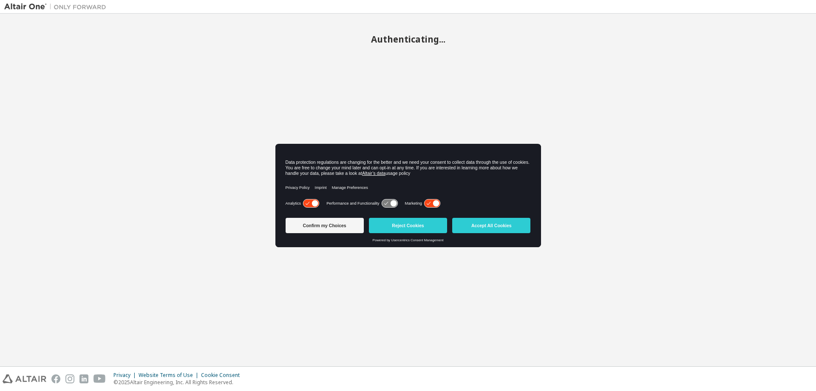 This screenshot has width=816, height=391. Describe the element at coordinates (126, 375) in the screenshot. I see `div: Privacy` at that location.